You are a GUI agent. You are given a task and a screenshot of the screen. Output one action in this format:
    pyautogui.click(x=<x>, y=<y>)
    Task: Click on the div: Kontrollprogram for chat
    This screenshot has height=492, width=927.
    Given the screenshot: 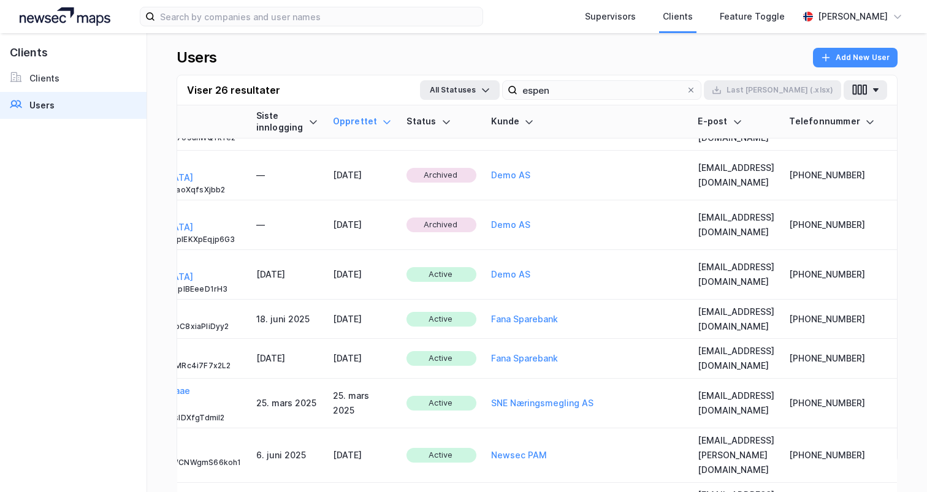 What is the action you would take?
    pyautogui.click(x=896, y=463)
    